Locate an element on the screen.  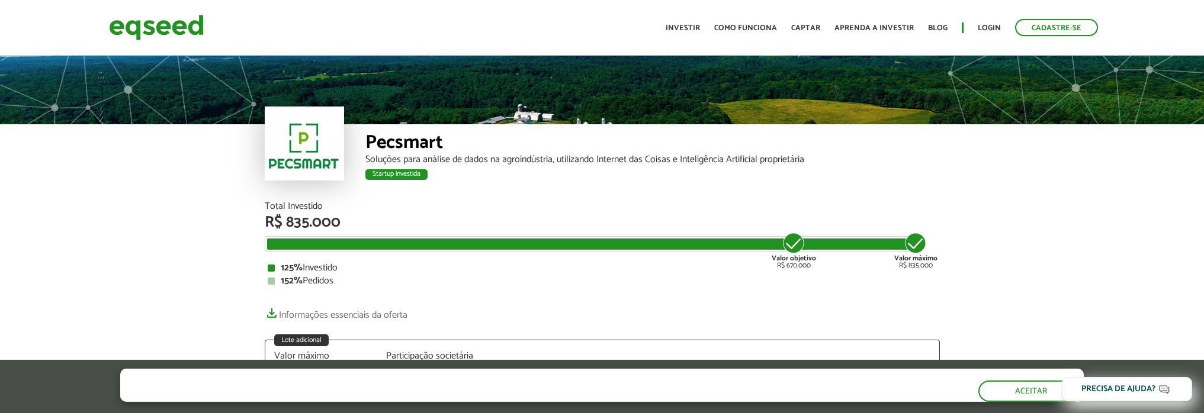
div: Pedidos is located at coordinates (602, 281).